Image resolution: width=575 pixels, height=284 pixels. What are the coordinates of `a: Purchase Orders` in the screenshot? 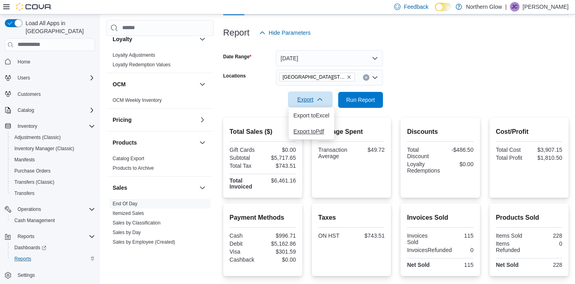 It's located at (32, 171).